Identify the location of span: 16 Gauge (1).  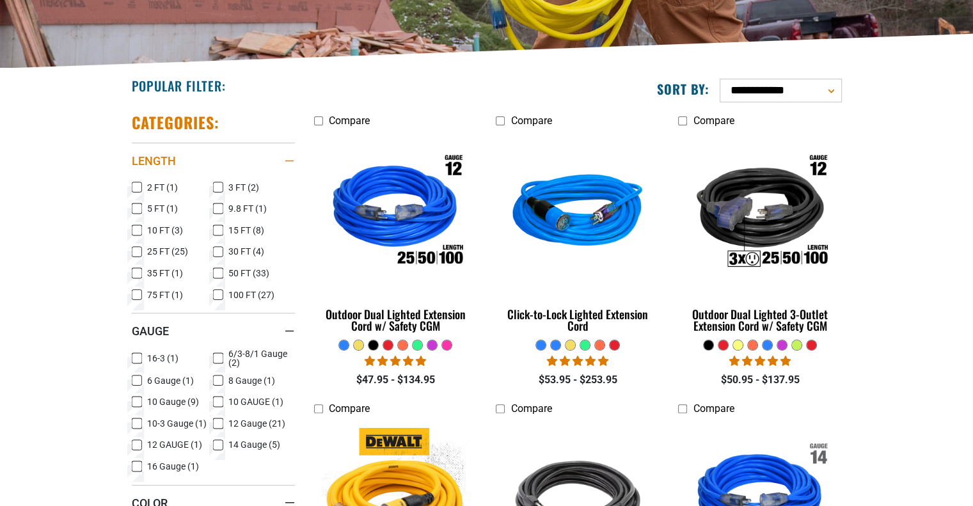
(173, 466).